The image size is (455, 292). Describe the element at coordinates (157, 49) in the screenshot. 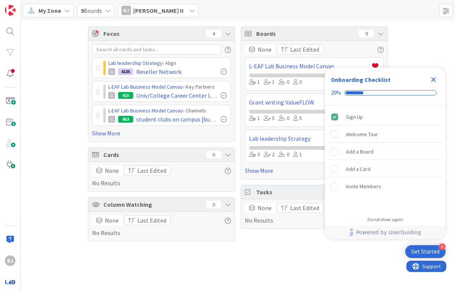

I see `input: Search all cards and tasks...` at that location.